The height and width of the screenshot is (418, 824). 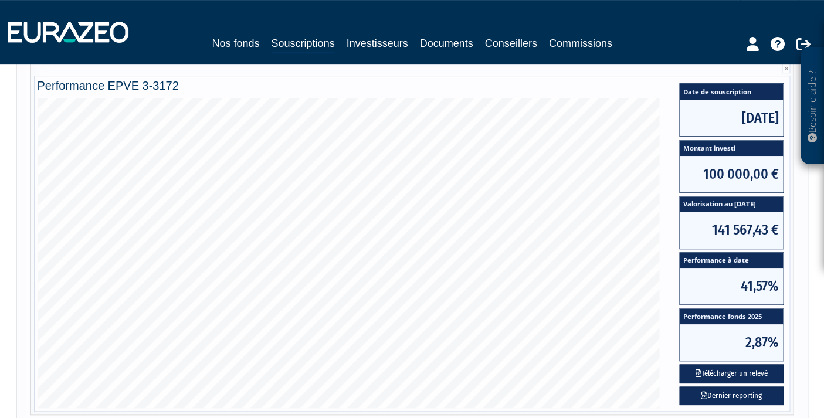 What do you see at coordinates (68, 32) in the screenshot?
I see `img: 1732889491-logotype_eurazeo_blanc_rvb.png` at bounding box center [68, 32].